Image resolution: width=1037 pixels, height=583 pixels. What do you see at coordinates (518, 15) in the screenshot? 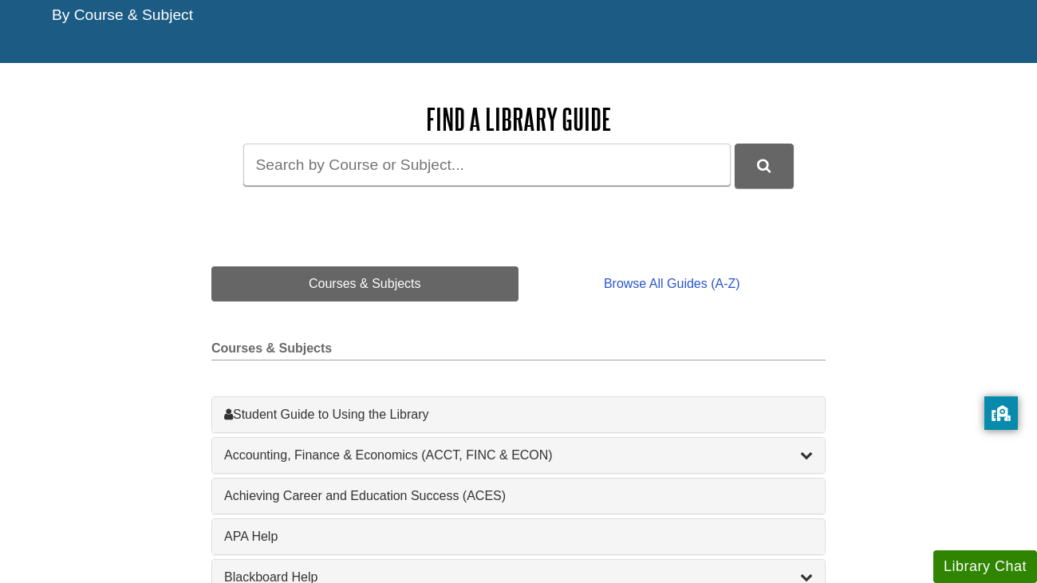
I see `div: By Course & Subject` at bounding box center [518, 15].